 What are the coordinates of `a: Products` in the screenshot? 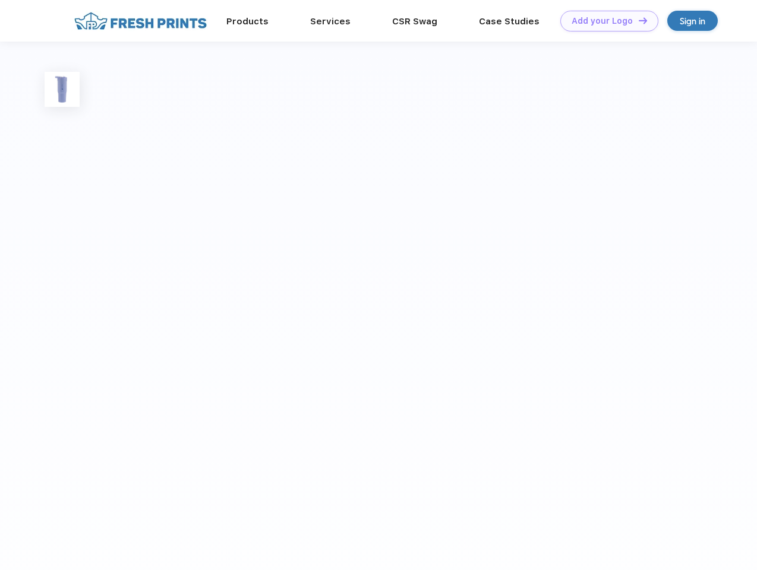 It's located at (247, 21).